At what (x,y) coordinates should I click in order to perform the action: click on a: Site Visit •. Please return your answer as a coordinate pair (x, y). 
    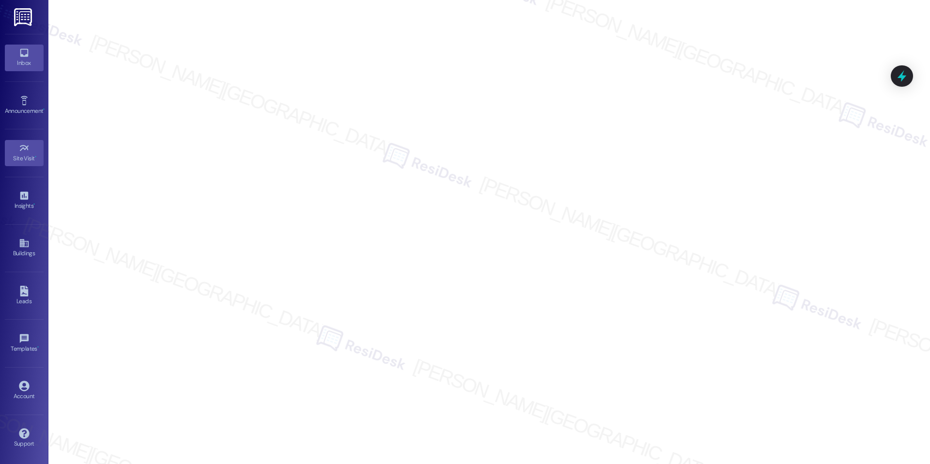
    Looking at the image, I should click on (24, 153).